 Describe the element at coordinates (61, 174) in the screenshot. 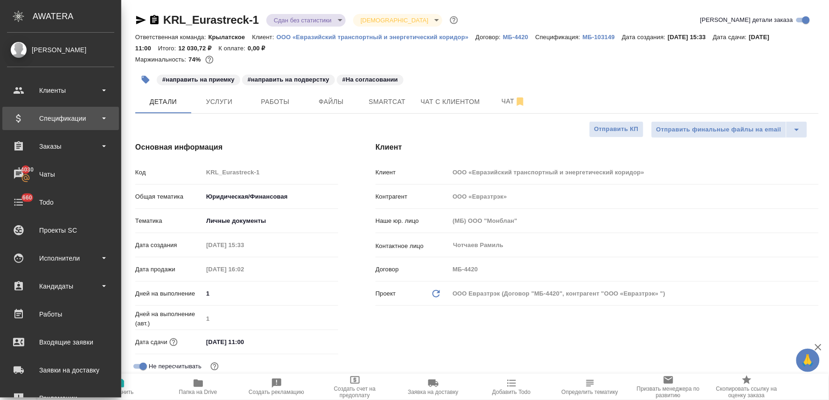

I see `a: 14030Чаты` at that location.